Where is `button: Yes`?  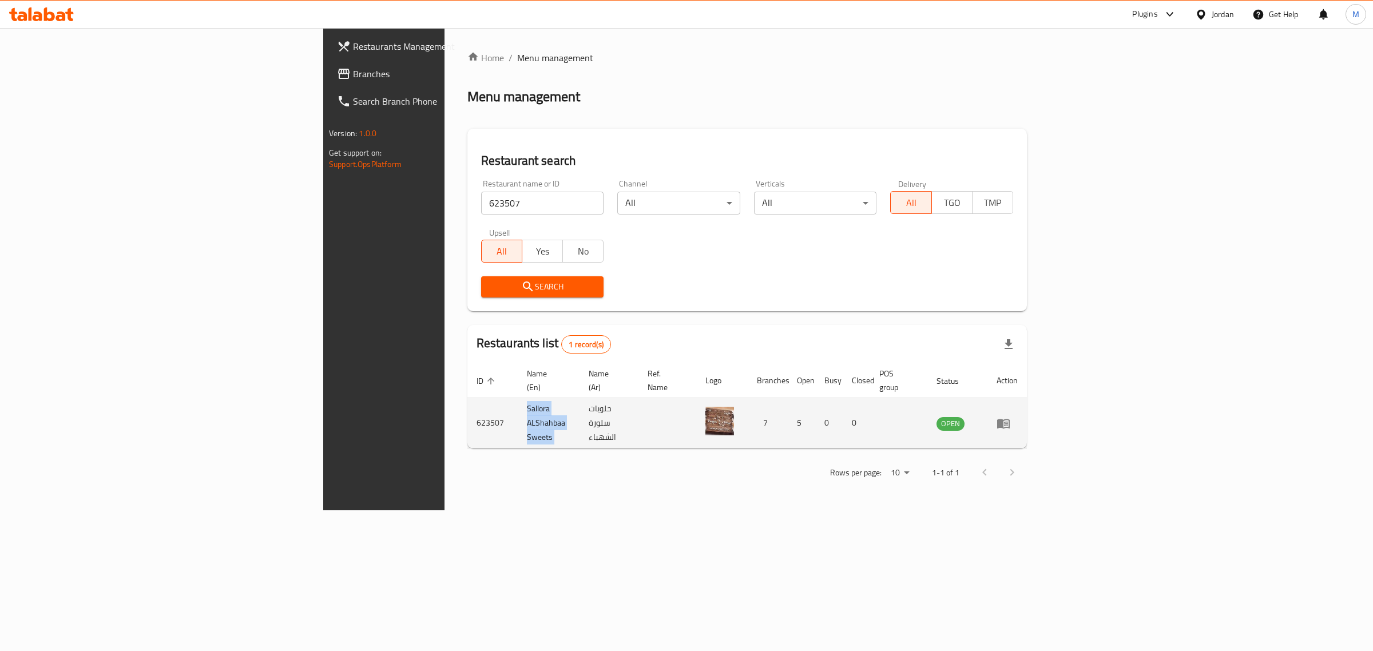 button: Yes is located at coordinates (542, 251).